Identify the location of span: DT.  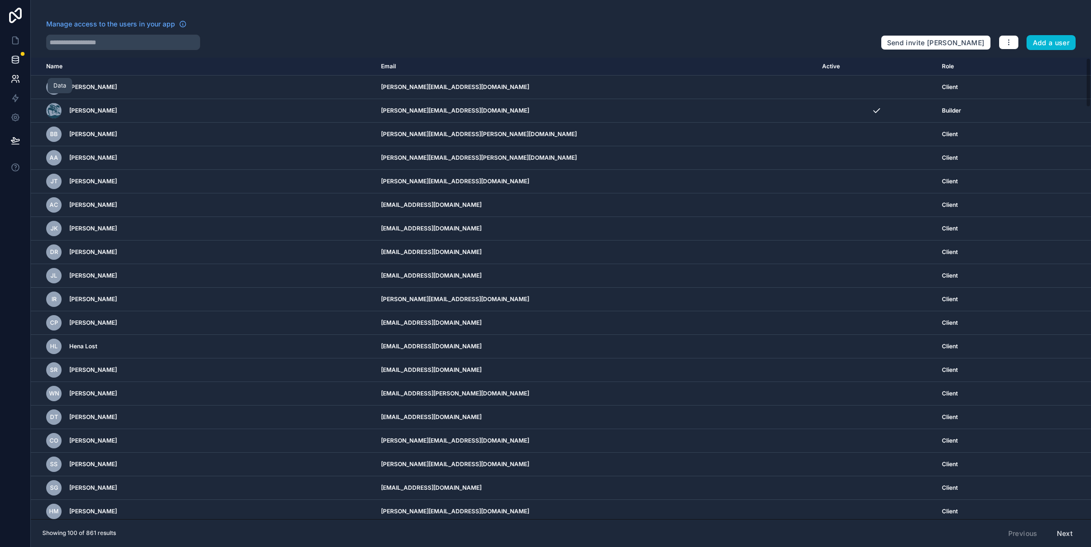
(54, 417).